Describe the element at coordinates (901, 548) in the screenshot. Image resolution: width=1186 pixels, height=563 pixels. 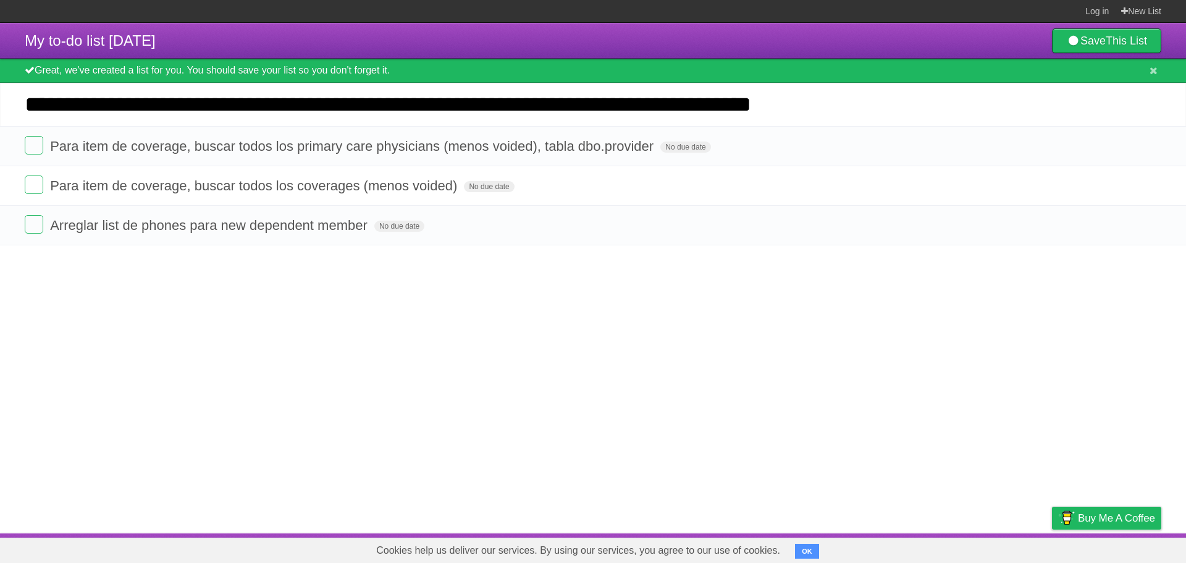
I see `a: About` at that location.